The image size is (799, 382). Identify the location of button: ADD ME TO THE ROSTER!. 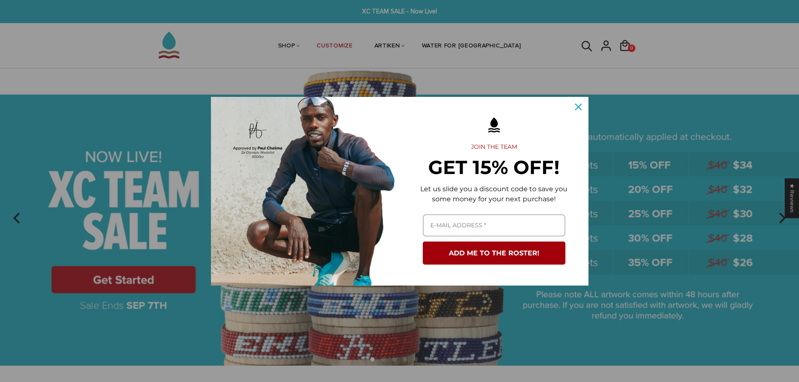
(494, 253).